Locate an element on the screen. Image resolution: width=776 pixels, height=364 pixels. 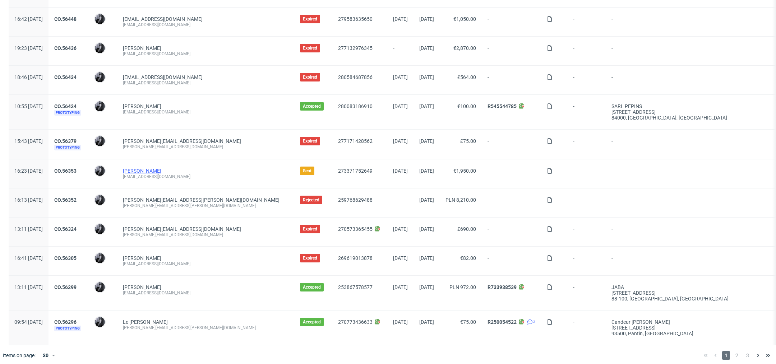
a: 270573365455 is located at coordinates (355, 229).